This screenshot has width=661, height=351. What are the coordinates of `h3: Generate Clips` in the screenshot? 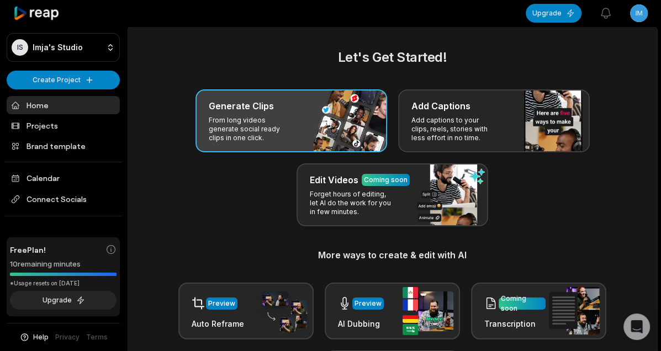 It's located at (241, 106).